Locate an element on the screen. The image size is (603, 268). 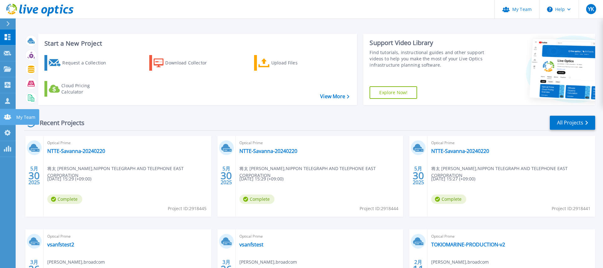
a: Request a Collection is located at coordinates (79, 63).